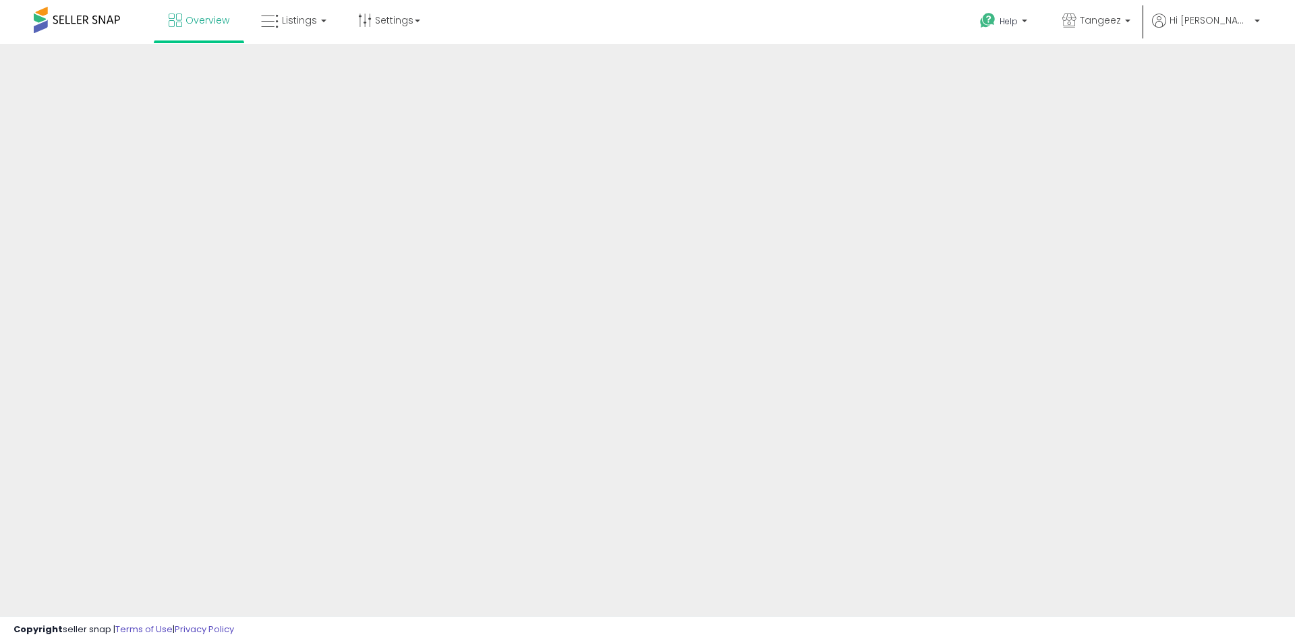 The image size is (1295, 643). Describe the element at coordinates (1005, 23) in the screenshot. I see `a: Help` at that location.